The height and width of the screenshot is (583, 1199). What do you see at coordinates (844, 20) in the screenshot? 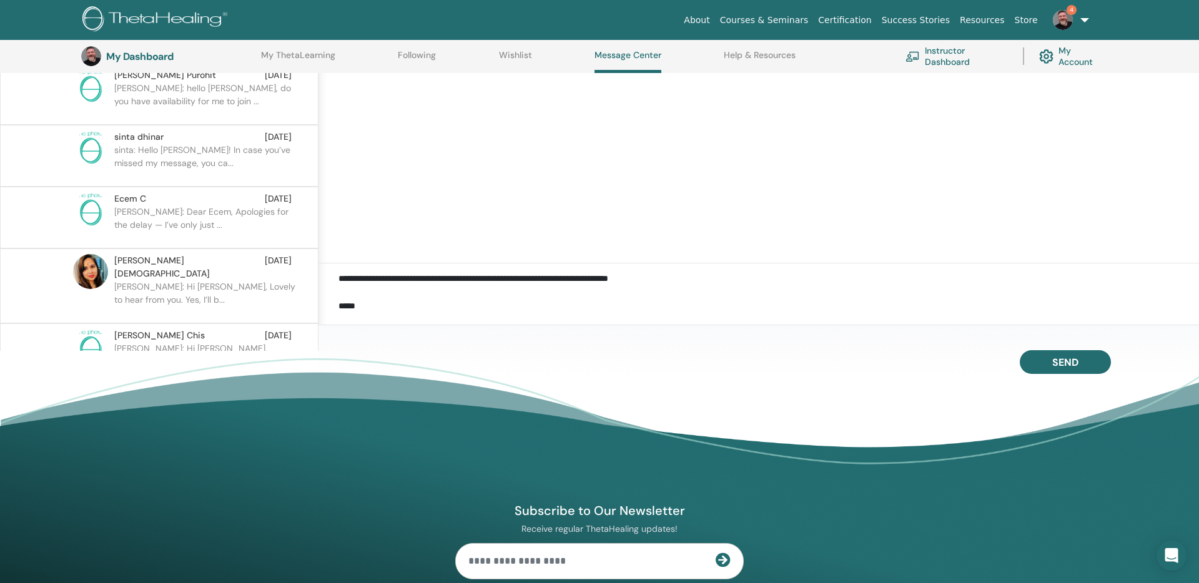
I see `a: Certification` at bounding box center [844, 20].